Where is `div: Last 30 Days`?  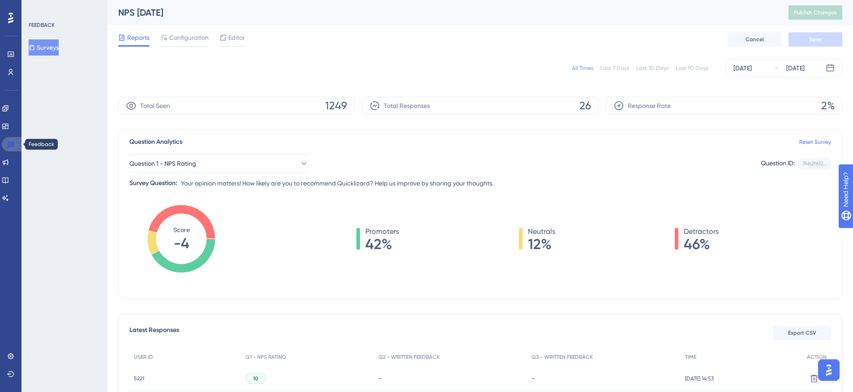
div: Last 30 Days is located at coordinates (653, 68).